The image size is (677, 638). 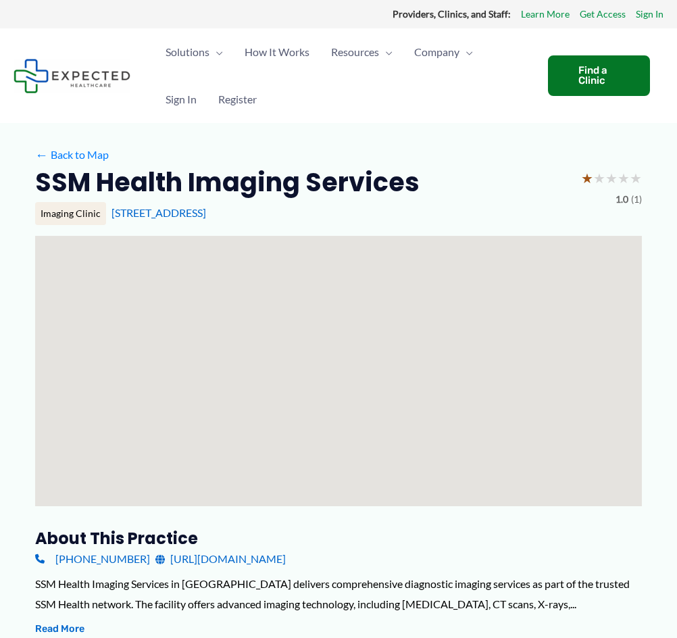 I want to click on a: Learn More, so click(x=546, y=14).